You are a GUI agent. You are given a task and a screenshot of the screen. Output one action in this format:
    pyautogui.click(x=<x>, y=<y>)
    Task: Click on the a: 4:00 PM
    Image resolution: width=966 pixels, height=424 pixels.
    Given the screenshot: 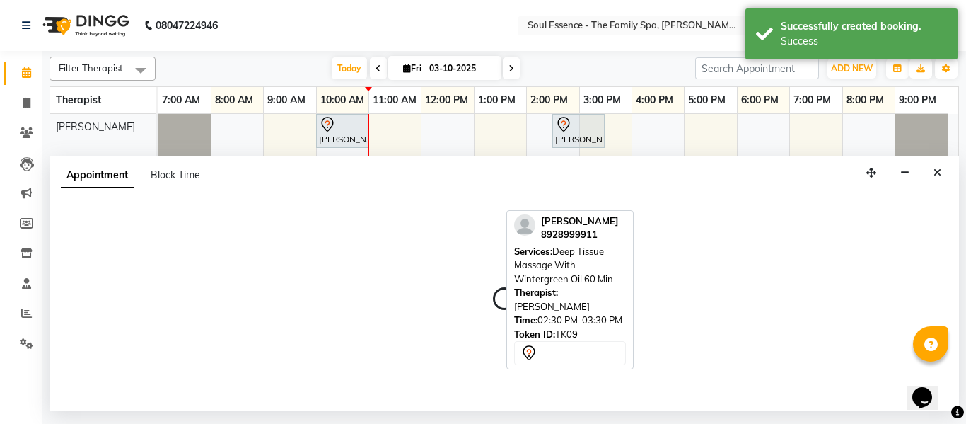 What is the action you would take?
    pyautogui.click(x=654, y=100)
    